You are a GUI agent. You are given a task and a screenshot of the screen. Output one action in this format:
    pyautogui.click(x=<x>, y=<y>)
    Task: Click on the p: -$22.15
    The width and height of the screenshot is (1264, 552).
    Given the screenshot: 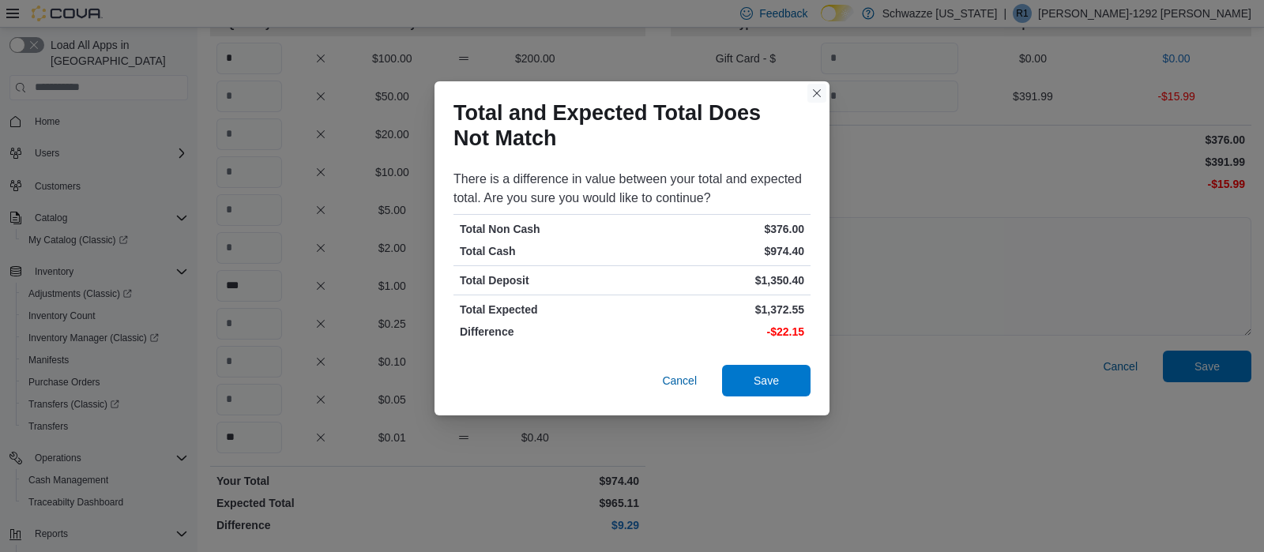 What is the action you would take?
    pyautogui.click(x=719, y=332)
    